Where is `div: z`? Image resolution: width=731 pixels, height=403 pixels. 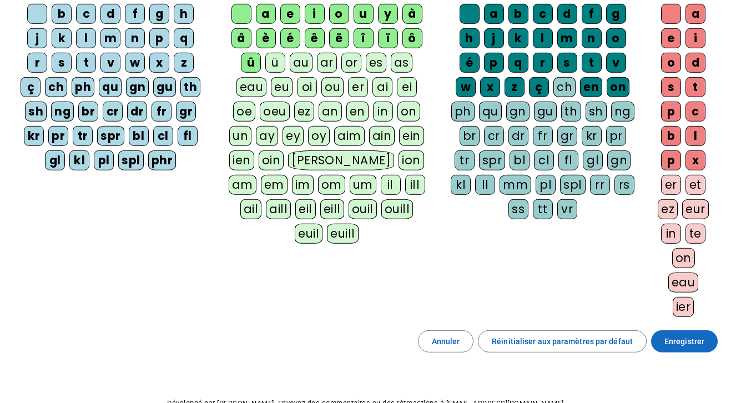 div: z is located at coordinates (515, 87).